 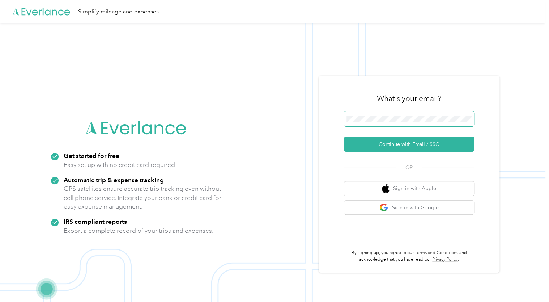 What do you see at coordinates (143, 198) in the screenshot?
I see `p: GPS satellites ensure accurate trip tracking even without cell phone service. Integrate your bank...` at bounding box center [143, 198].